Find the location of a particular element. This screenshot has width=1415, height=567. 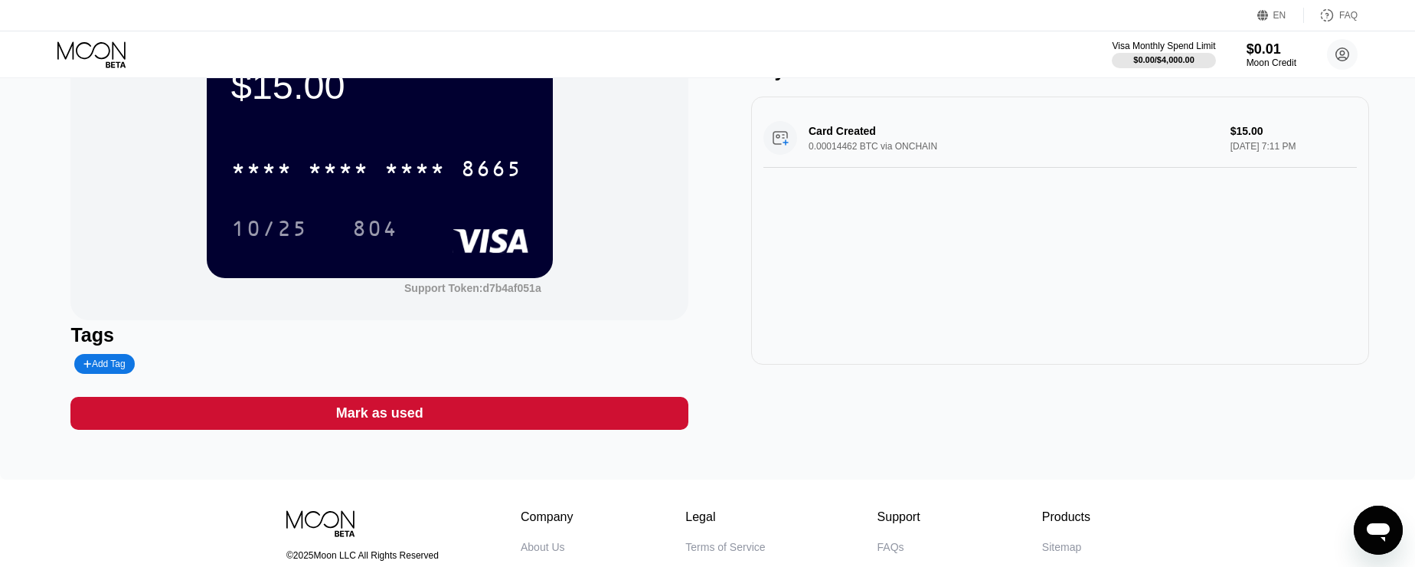

div: $0.01 is located at coordinates (1271, 49).